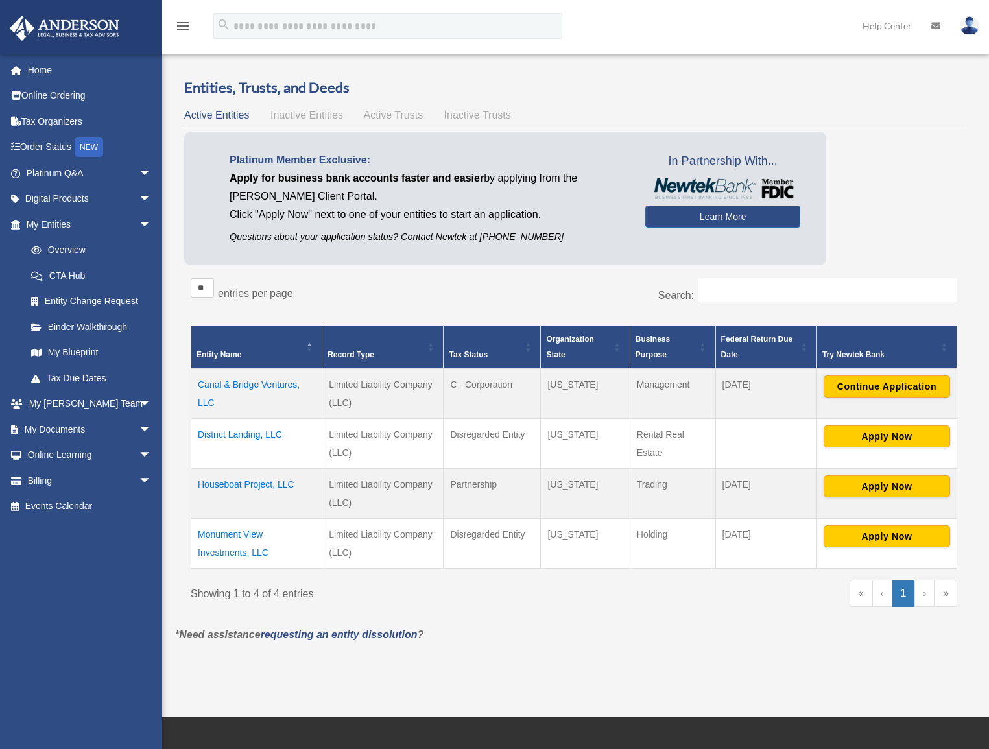 The width and height of the screenshot is (989, 749). Describe the element at coordinates (428, 215) in the screenshot. I see `p: Click "Apply Now" next to one of your entities to start an application.` at that location.